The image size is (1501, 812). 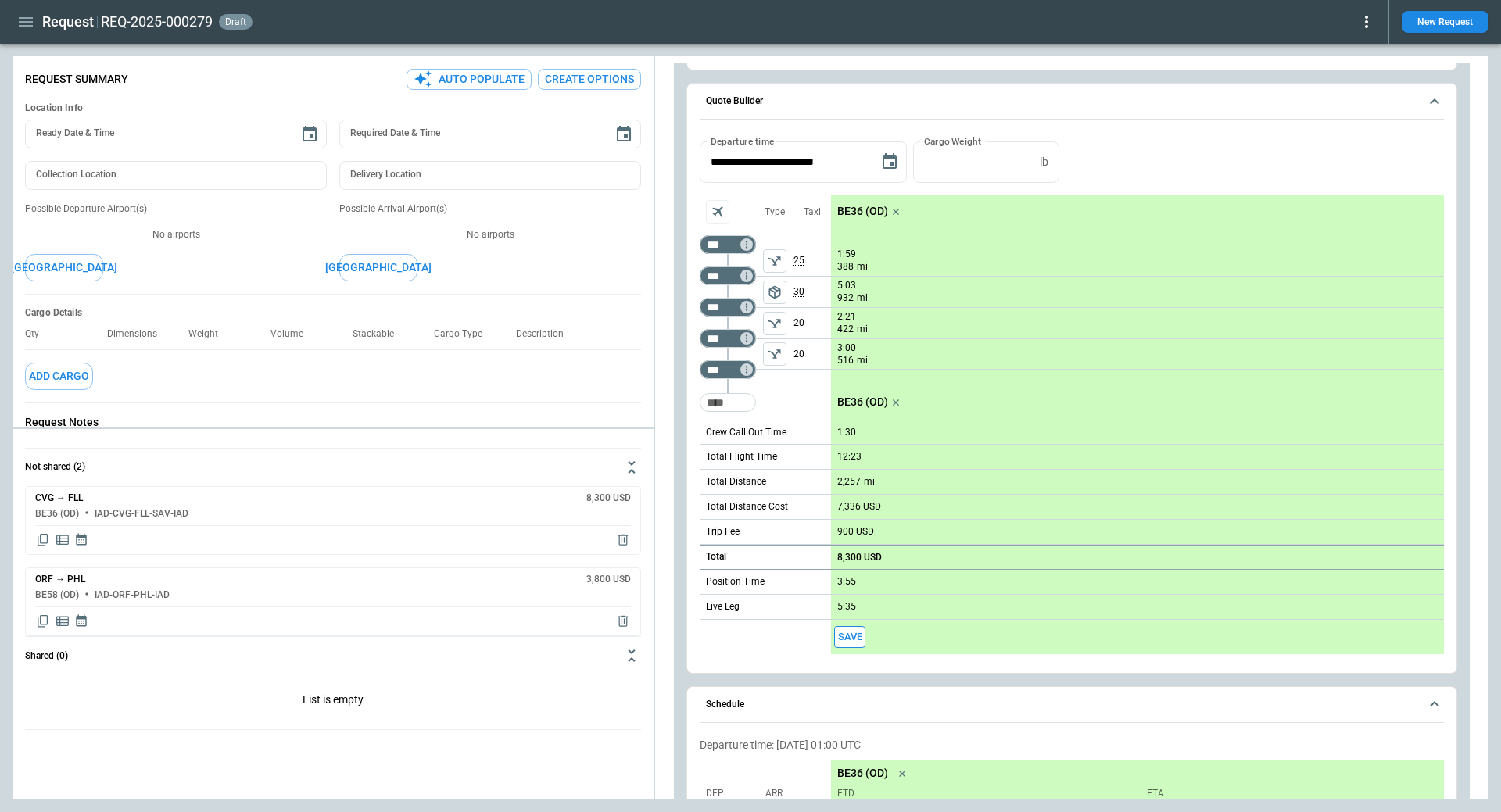 I want to click on p: List is empty, so click(x=333, y=701).